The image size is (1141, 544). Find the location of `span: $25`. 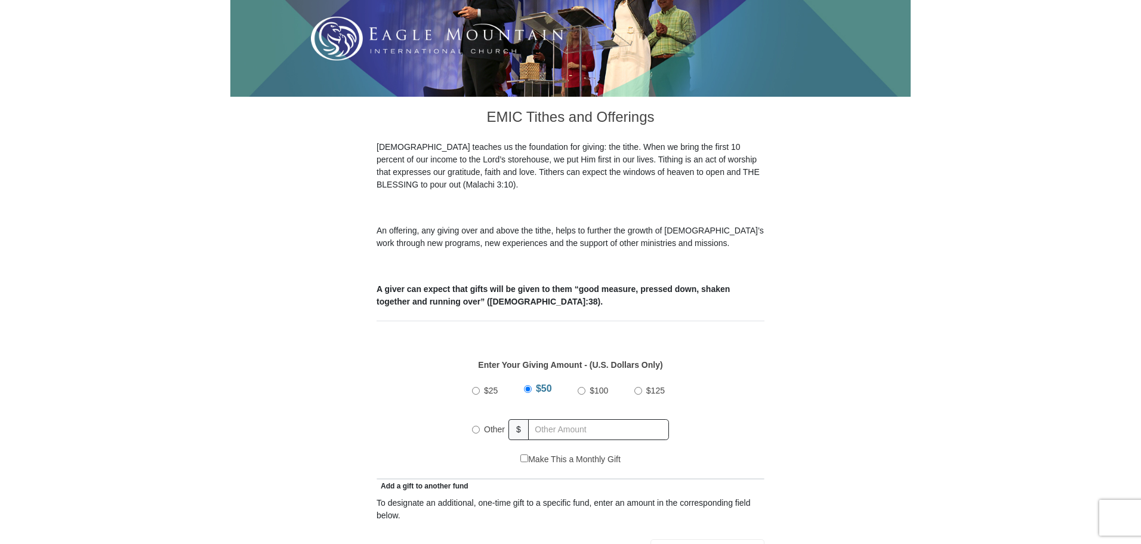

span: $25 is located at coordinates (491, 390).